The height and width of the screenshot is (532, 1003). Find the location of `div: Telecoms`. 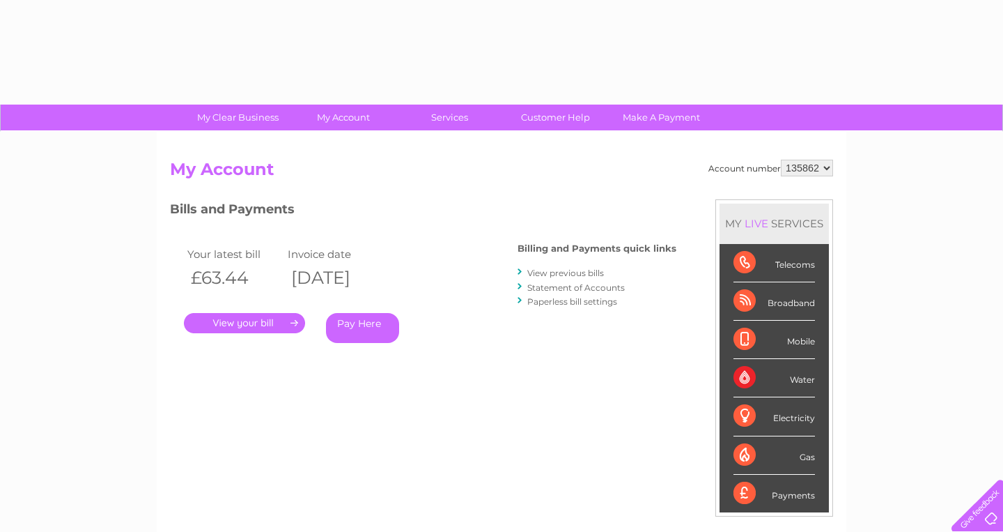

div: Telecoms is located at coordinates (774, 263).